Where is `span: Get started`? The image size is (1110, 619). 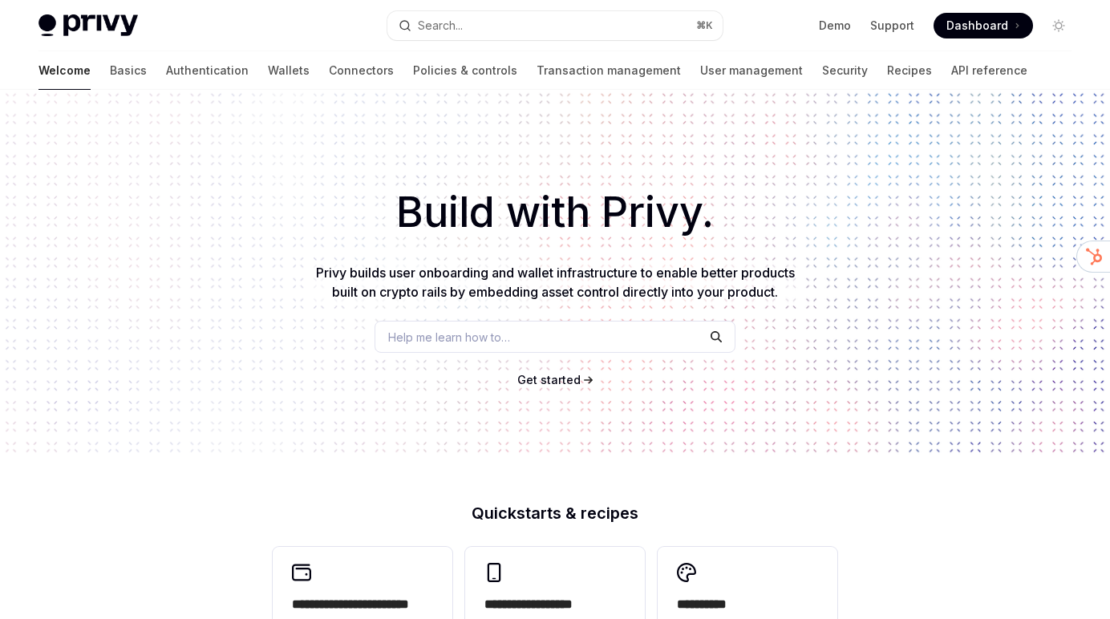
span: Get started is located at coordinates (549, 380).